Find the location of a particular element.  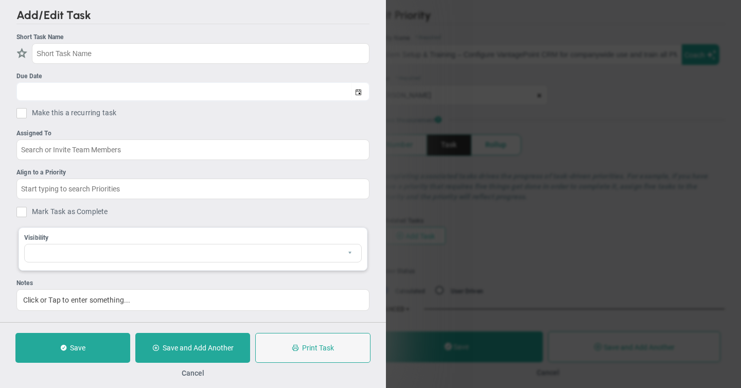

button: Print Task is located at coordinates (313, 348).